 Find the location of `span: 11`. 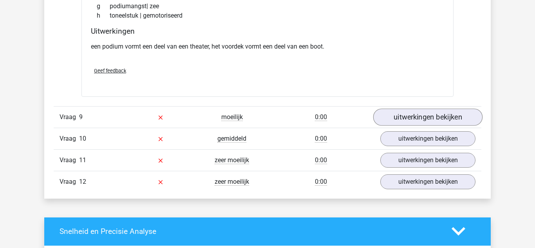

span: 11 is located at coordinates (83, 160).